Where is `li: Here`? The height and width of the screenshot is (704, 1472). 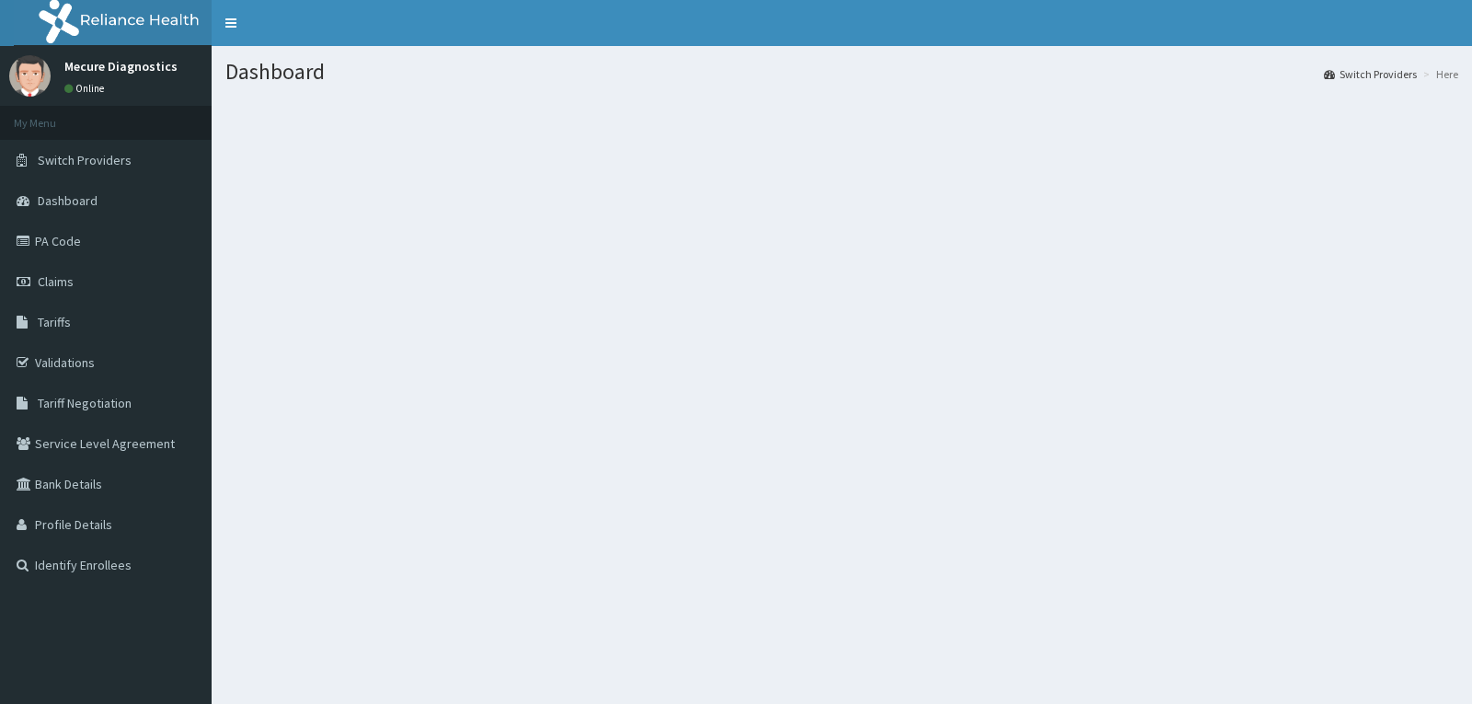 li: Here is located at coordinates (1438, 74).